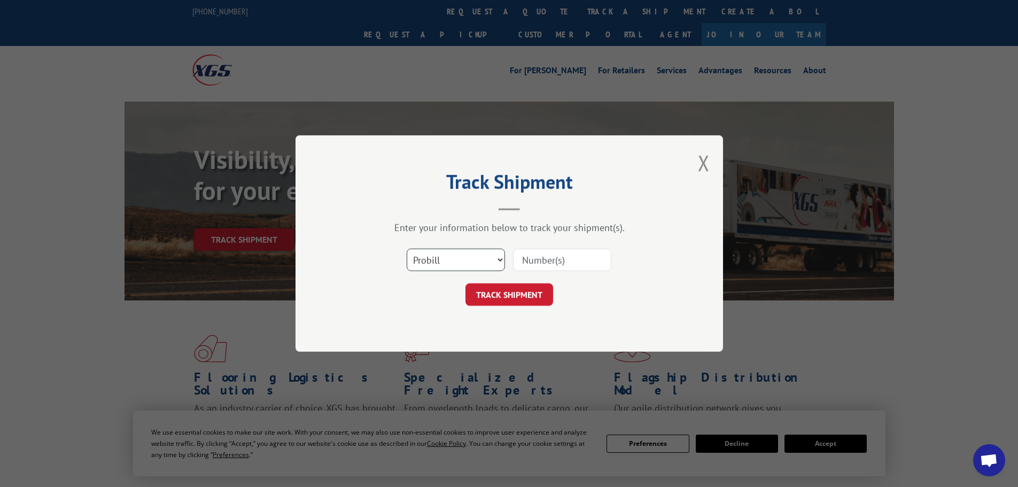 This screenshot has width=1018, height=487. Describe the element at coordinates (703, 162) in the screenshot. I see `button: Close modal` at that location.